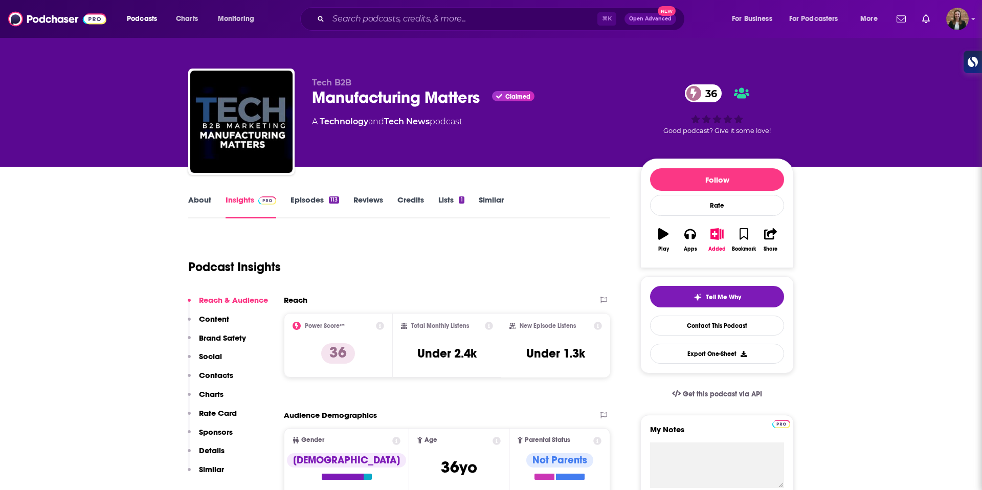 The height and width of the screenshot is (490, 982). I want to click on button: Similar, so click(206, 474).